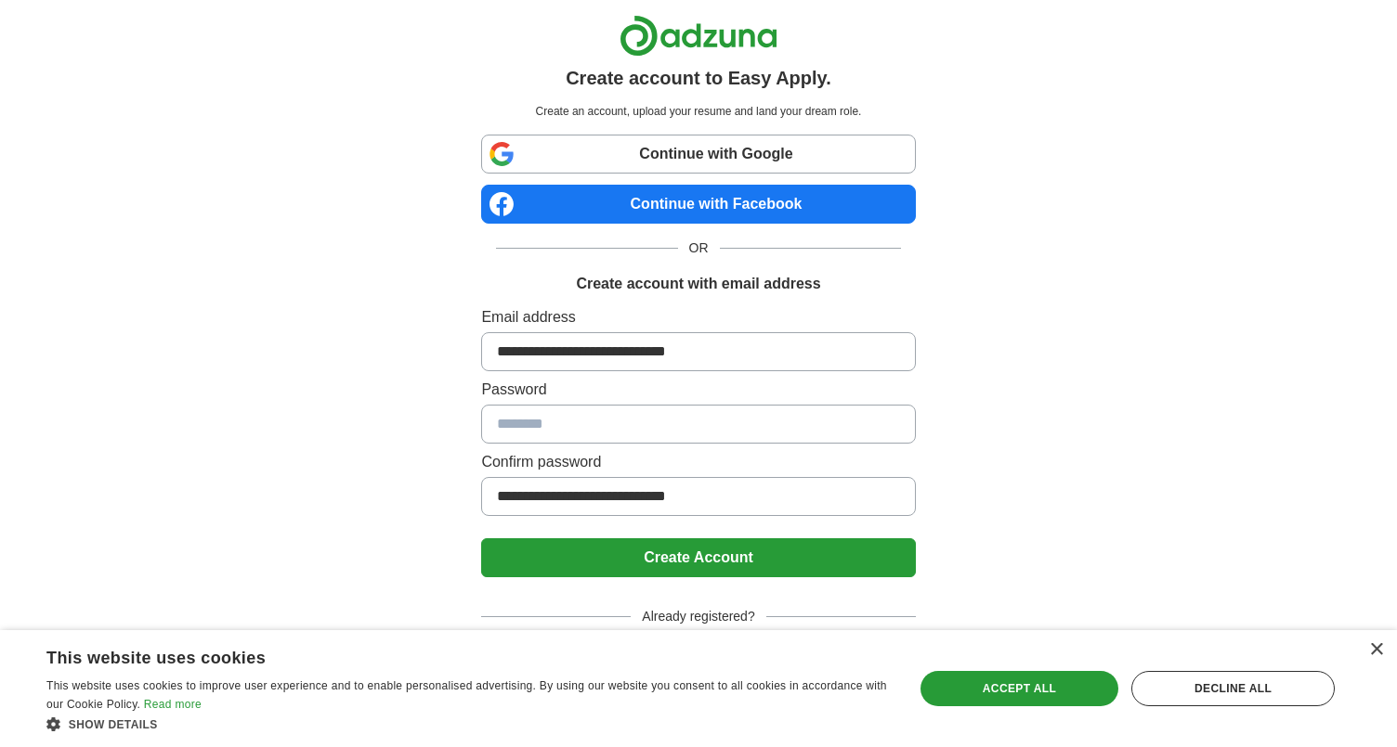 The width and height of the screenshot is (1397, 747). I want to click on div: Decline all, so click(1232, 689).